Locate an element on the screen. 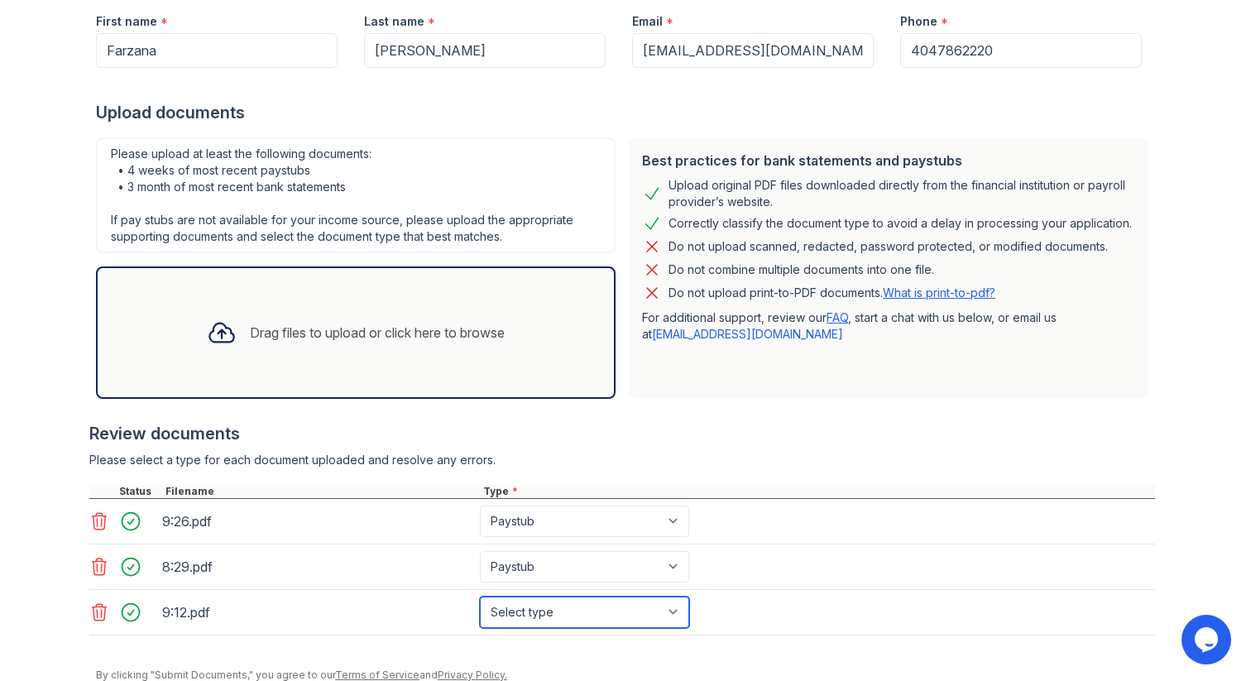 This screenshot has height=681, width=1251. div: Do not upload scanned, redacted, password protected, or modified documents. is located at coordinates (888, 247).